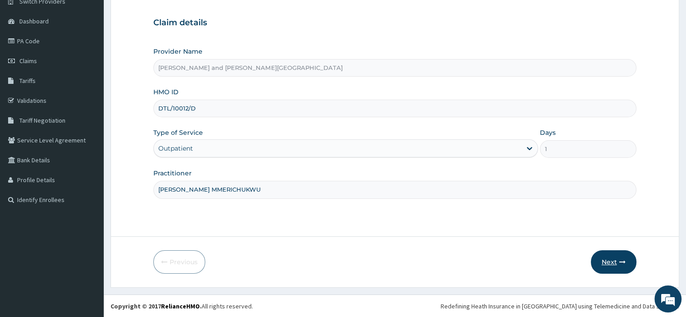  What do you see at coordinates (395, 23) in the screenshot?
I see `h3: Claim details` at bounding box center [395, 23].